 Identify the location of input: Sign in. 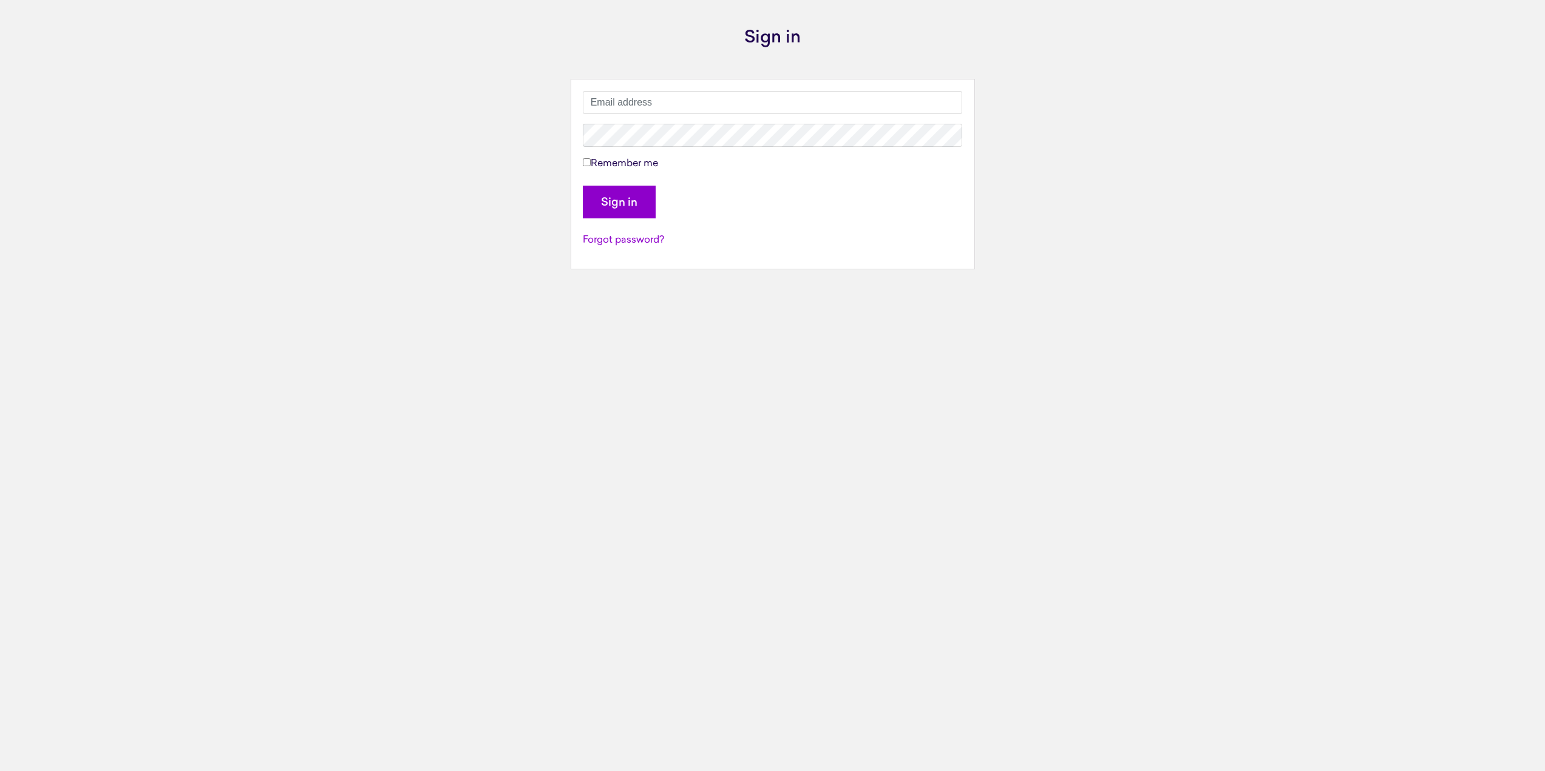
(619, 202).